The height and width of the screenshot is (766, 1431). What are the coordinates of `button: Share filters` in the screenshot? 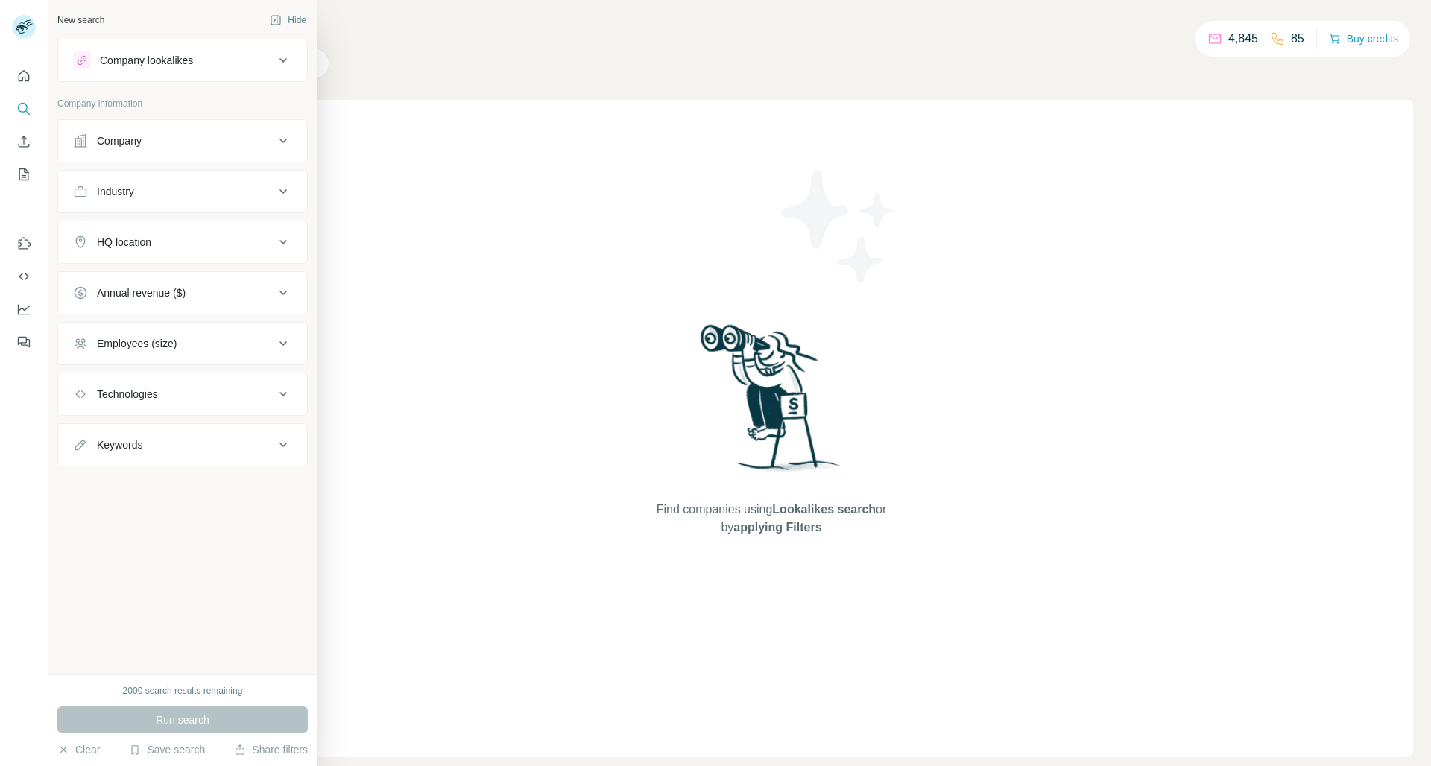 It's located at (271, 750).